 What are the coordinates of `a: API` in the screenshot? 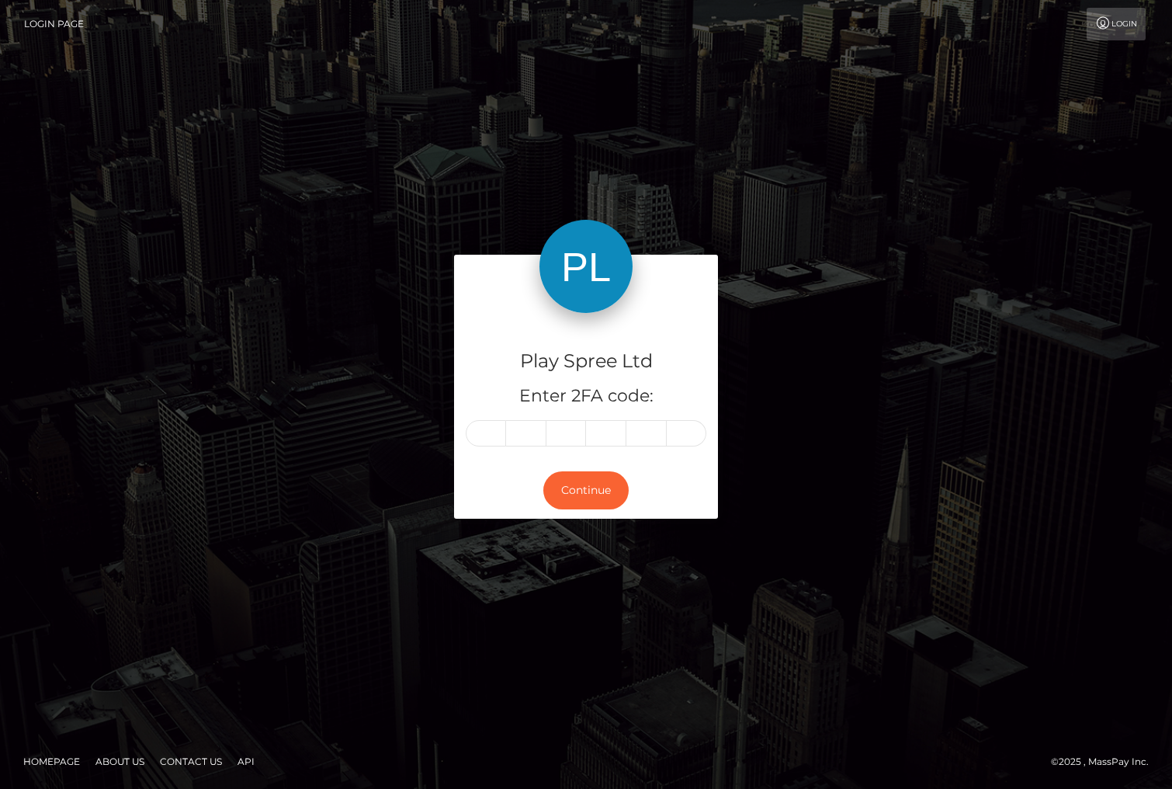 It's located at (246, 761).